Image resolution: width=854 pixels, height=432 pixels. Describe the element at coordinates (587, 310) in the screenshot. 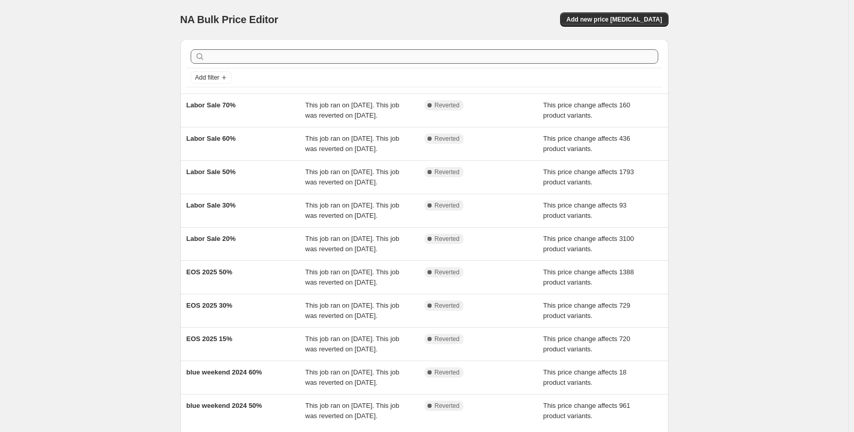

I see `span: This price change affects 729 product variants.` at that location.